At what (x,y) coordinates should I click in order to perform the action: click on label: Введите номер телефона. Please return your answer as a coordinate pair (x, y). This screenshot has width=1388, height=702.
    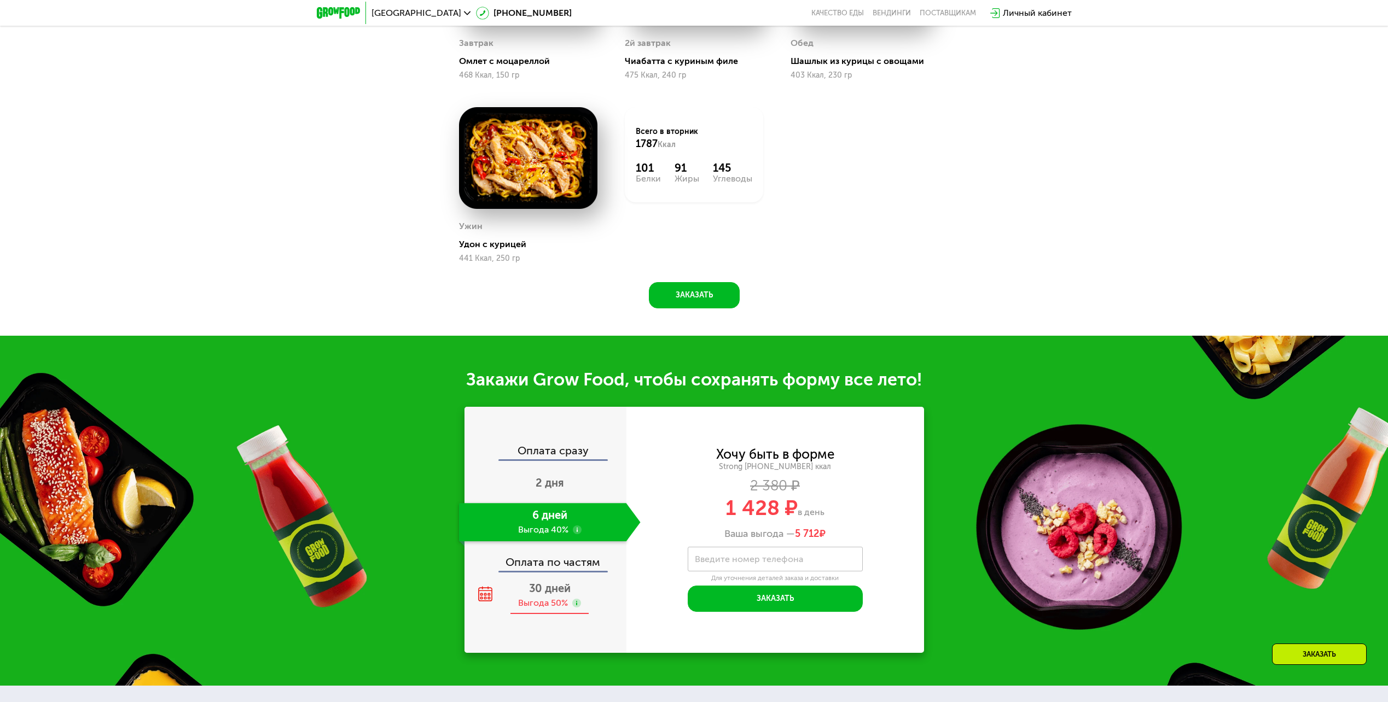
    Looking at the image, I should click on (749, 559).